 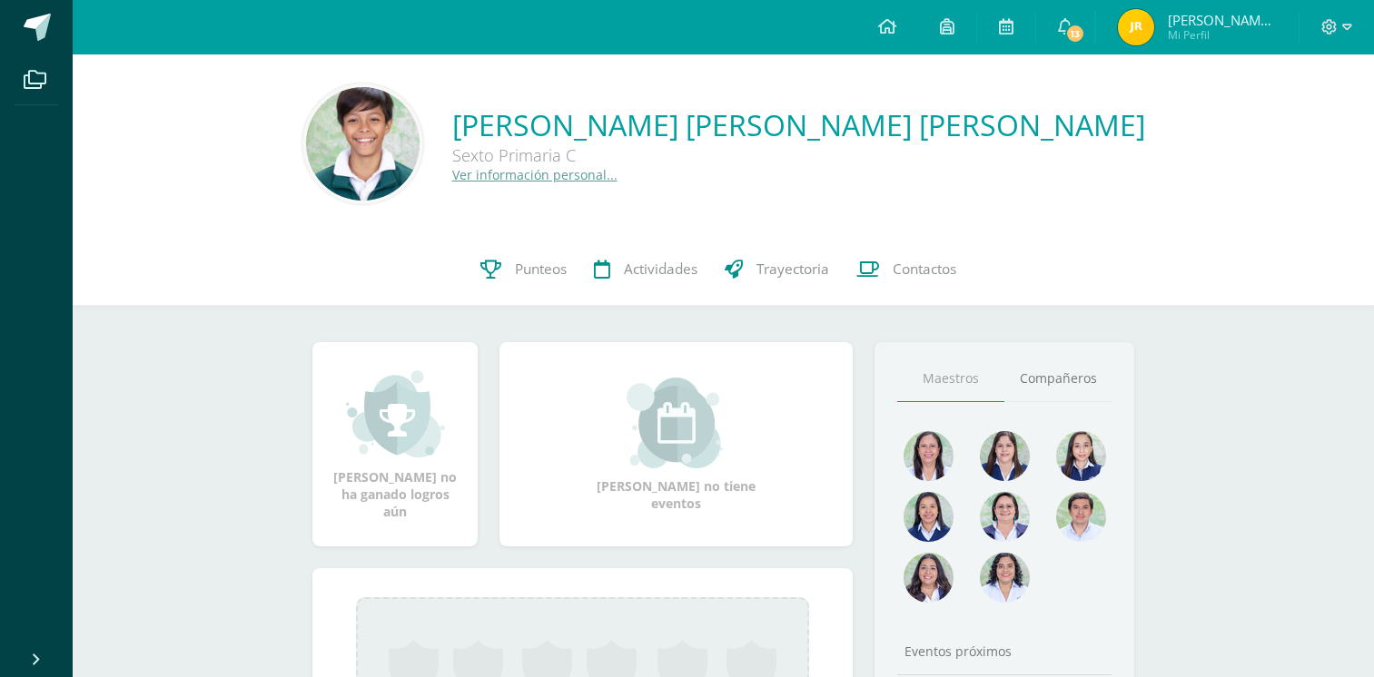 I want to click on img: event_small.png, so click(x=676, y=423).